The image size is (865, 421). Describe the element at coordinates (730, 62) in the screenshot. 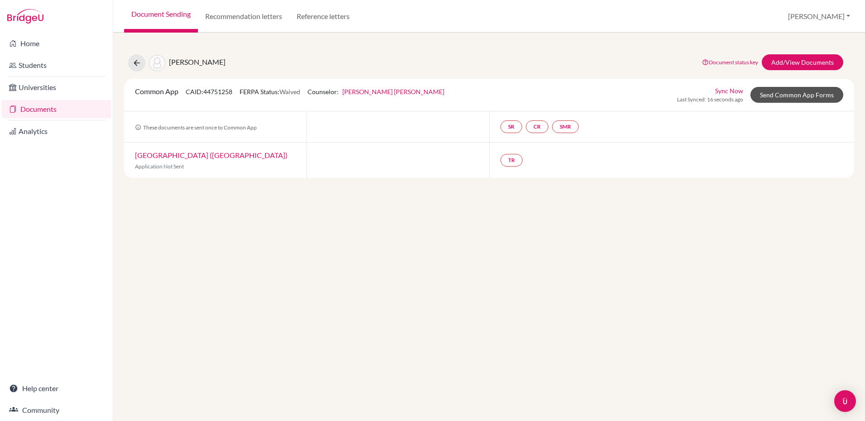

I see `a: Document status key` at that location.